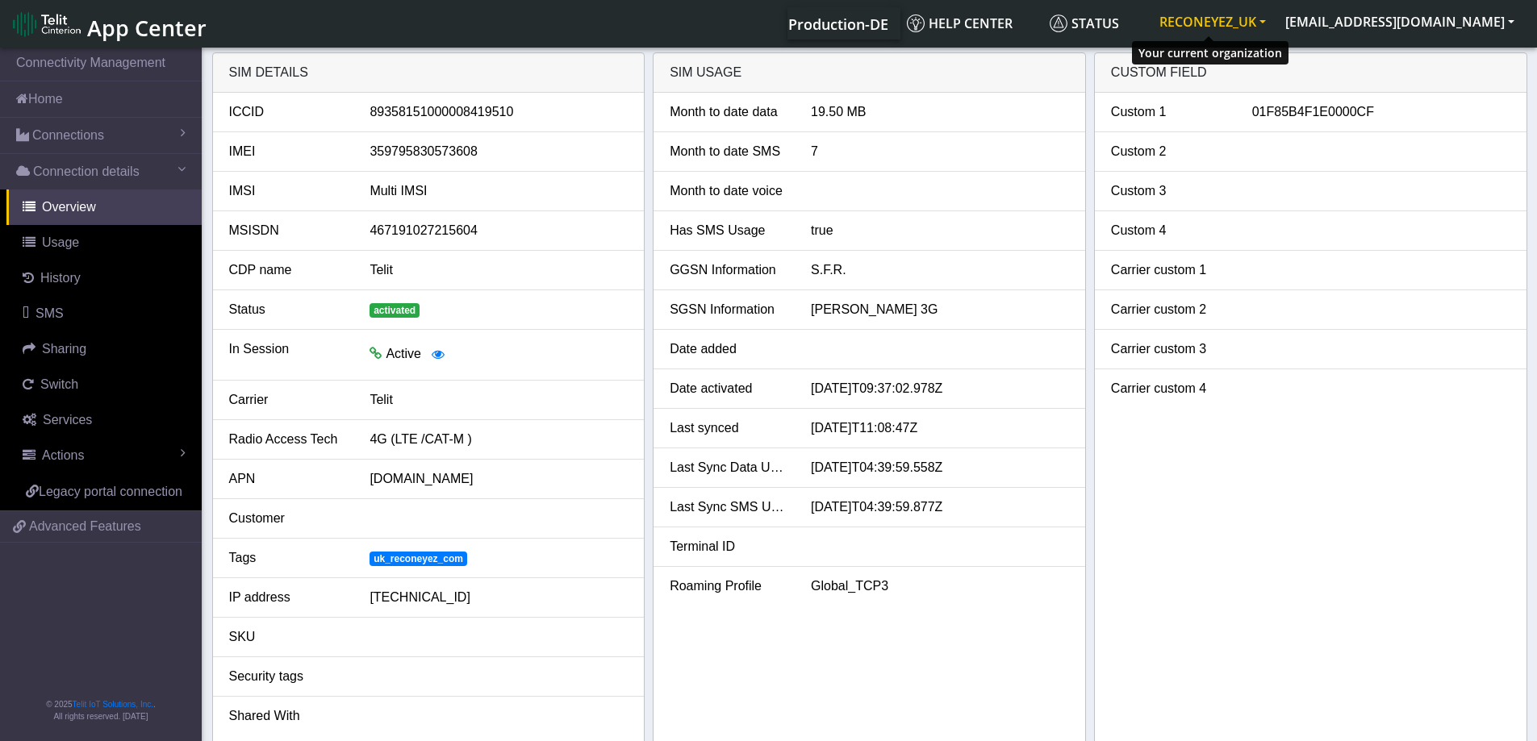 This screenshot has width=1537, height=741. I want to click on div: MSISDN, so click(287, 231).